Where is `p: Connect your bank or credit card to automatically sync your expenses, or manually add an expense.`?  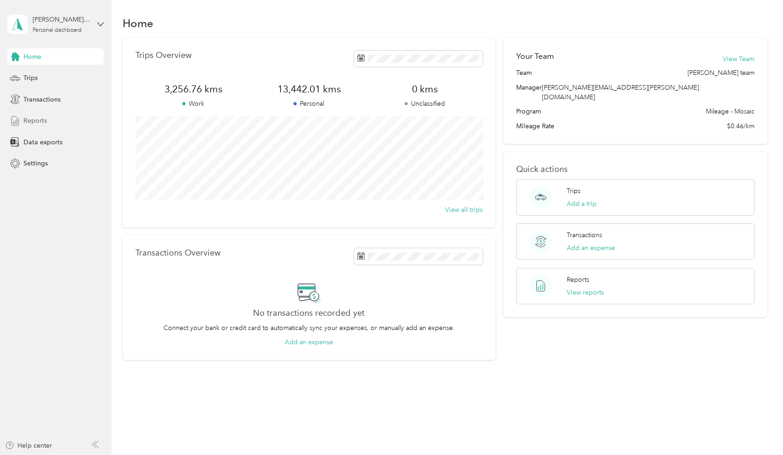 p: Connect your bank or credit card to automatically sync your expenses, or manually add an expense. is located at coordinates (309, 327).